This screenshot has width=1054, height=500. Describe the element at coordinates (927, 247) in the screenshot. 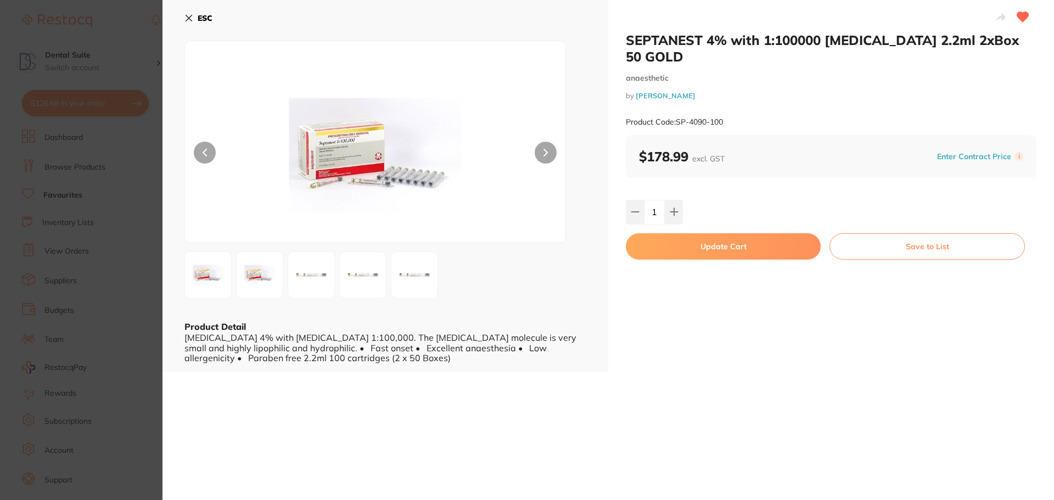

I see `button: Save to List` at that location.